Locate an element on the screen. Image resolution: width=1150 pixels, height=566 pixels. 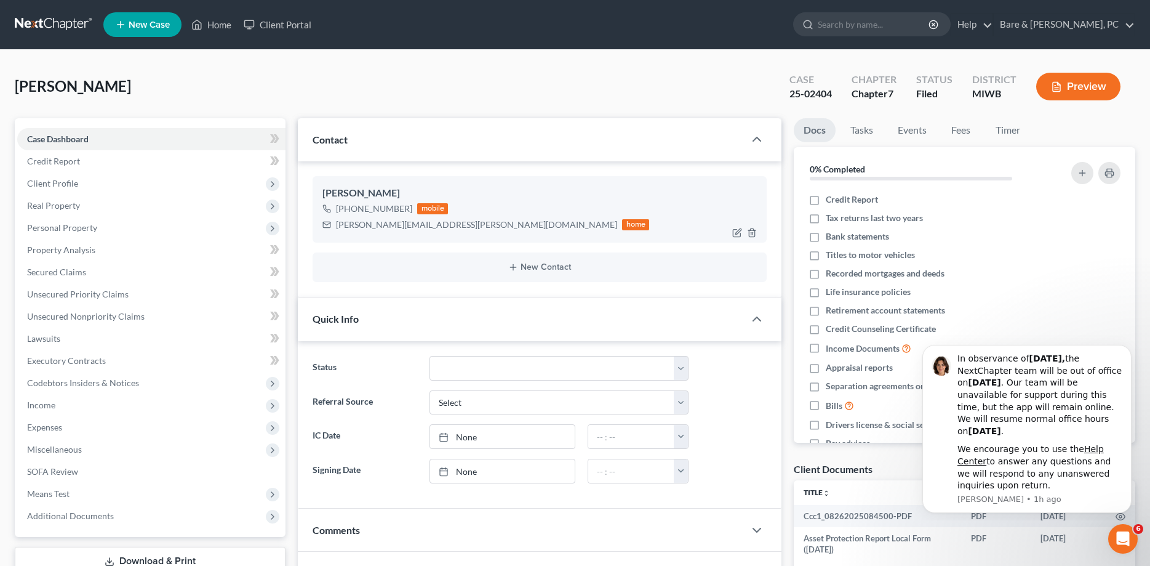
div: Message content is located at coordinates (136, 89).